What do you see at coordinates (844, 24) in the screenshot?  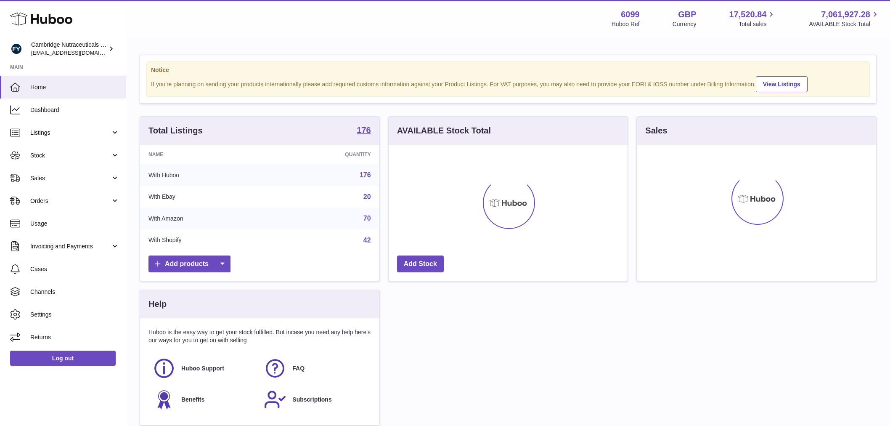 I see `span: AVAILABLE Stock Total` at bounding box center [844, 24].